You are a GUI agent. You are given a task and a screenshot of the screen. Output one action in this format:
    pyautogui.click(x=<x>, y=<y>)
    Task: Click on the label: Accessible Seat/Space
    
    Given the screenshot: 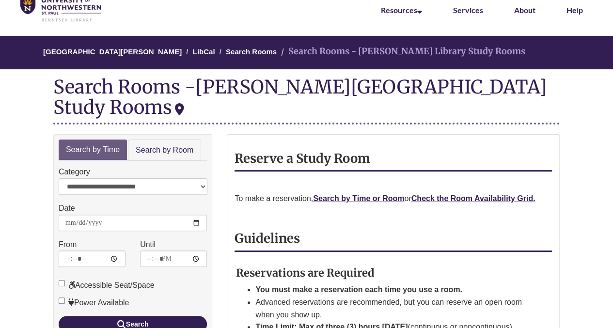 What is the action you would take?
    pyautogui.click(x=107, y=286)
    